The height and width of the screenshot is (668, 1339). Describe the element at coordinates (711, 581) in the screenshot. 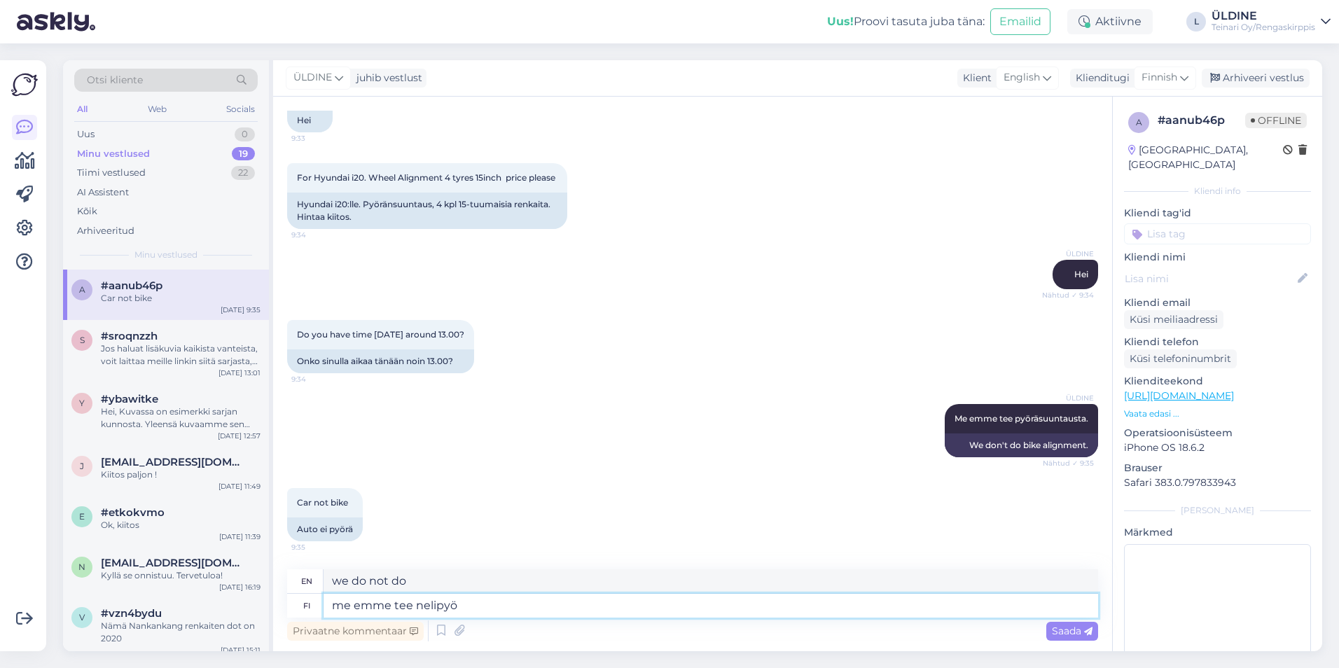

I see `textarea: we do not do` at that location.